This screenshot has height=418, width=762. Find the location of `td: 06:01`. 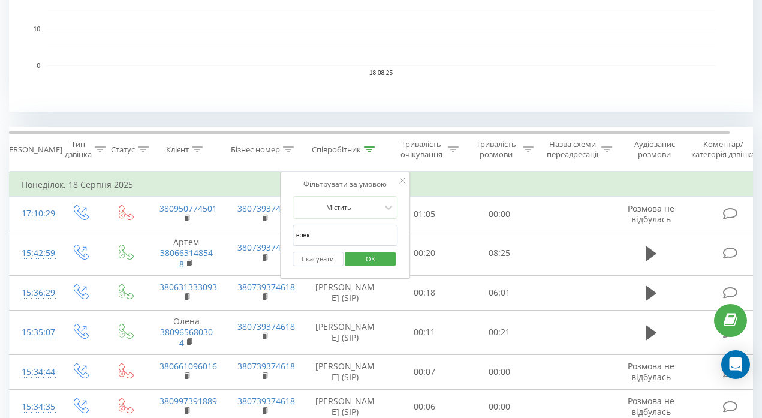

td: 06:01 is located at coordinates (500, 293).